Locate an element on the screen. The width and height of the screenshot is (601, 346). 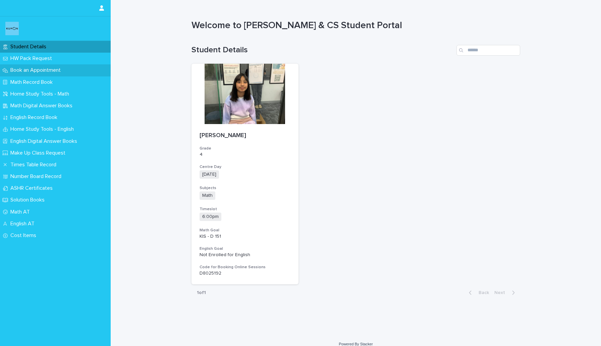
p: Math Digital Answer Books is located at coordinates (43, 106).